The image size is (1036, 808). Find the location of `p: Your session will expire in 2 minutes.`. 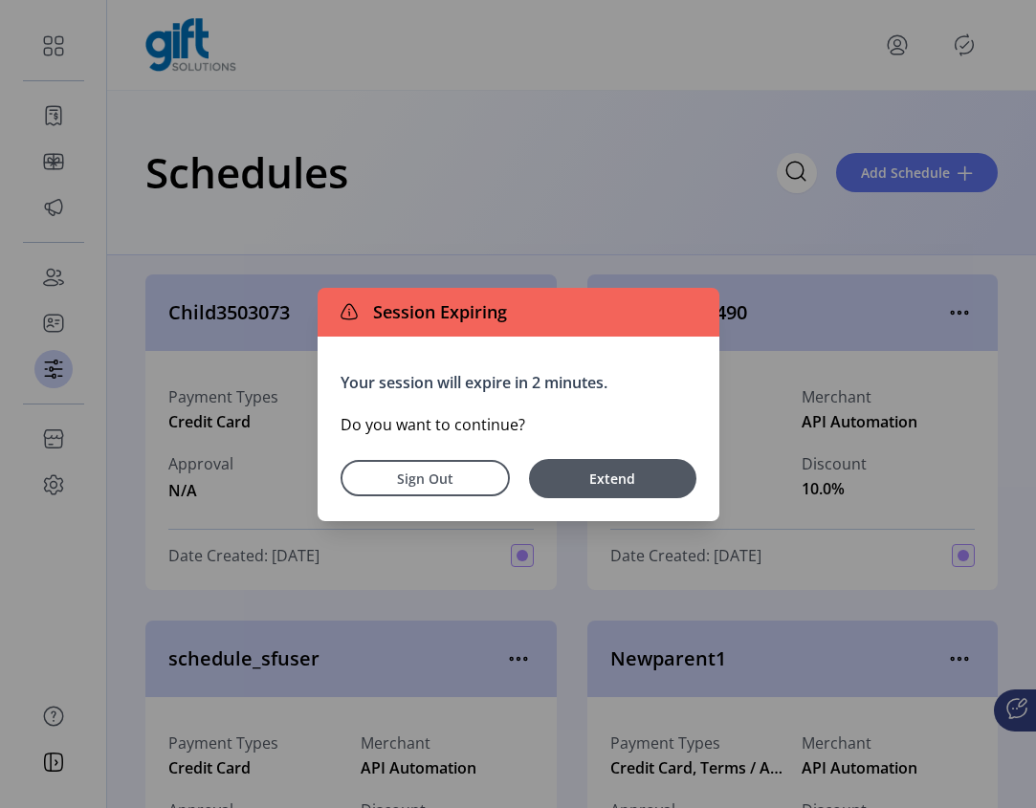

p: Your session will expire in 2 minutes. is located at coordinates (518, 383).